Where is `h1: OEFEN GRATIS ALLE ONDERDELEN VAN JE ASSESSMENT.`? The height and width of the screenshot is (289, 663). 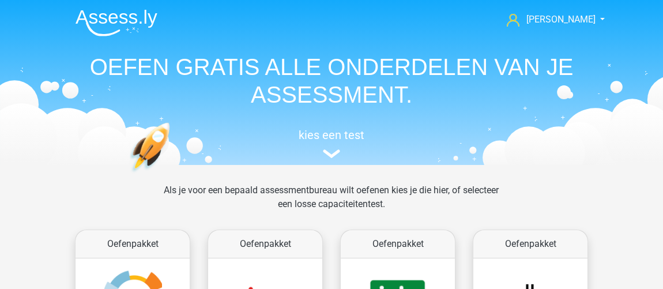 h1: OEFEN GRATIS ALLE ONDERDELEN VAN JE ASSESSMENT. is located at coordinates (332, 81).